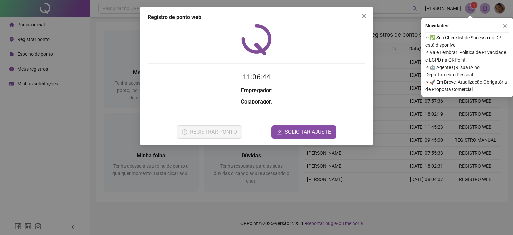 This screenshot has height=235, width=513. Describe the element at coordinates (467, 85) in the screenshot. I see `span: ⚬ 🚀 Em Breve, Atualização Obrigatória de Proposta Comercial` at that location.